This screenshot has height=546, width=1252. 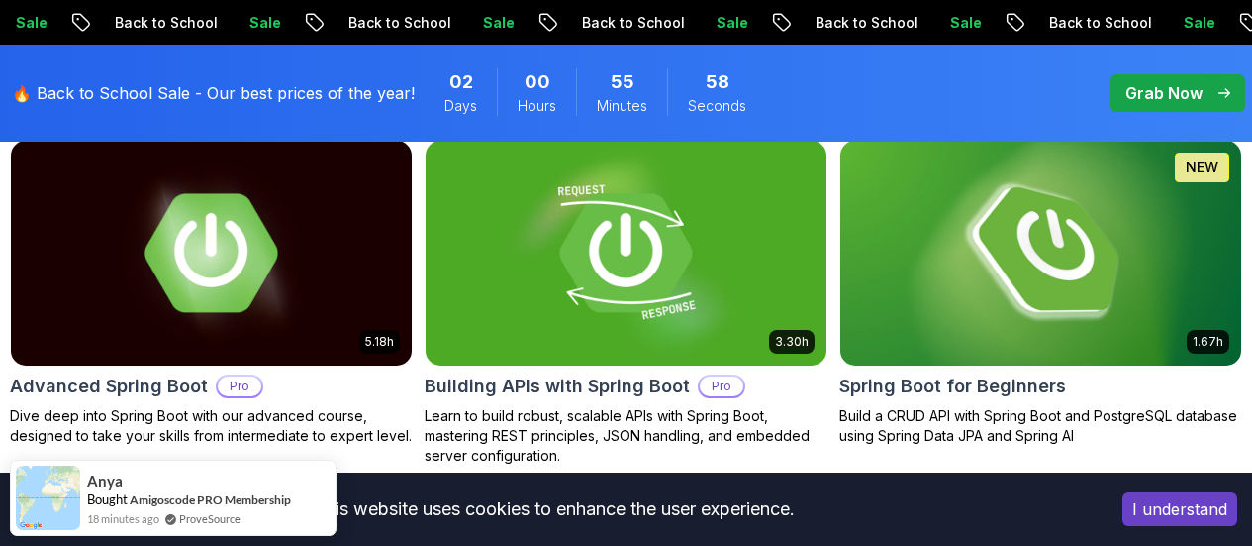 I want to click on span: Bought, so click(x=107, y=499).